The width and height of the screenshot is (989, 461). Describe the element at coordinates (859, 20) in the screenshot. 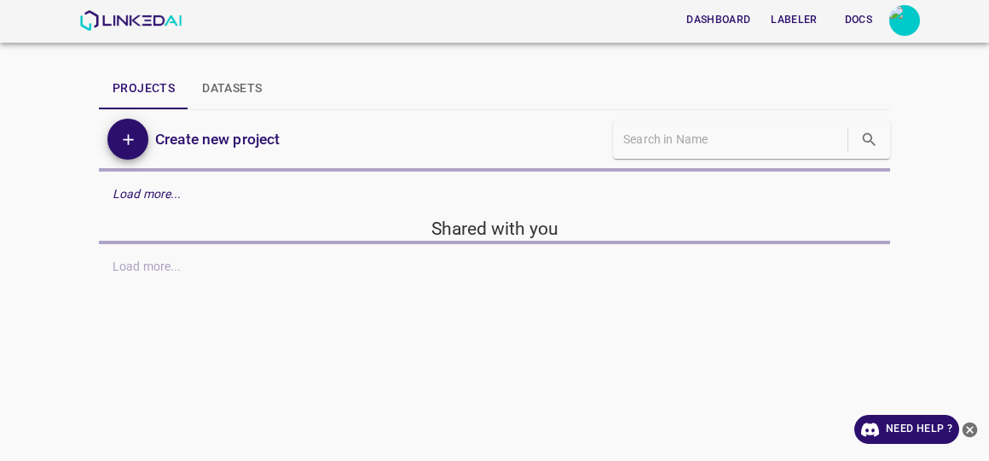

I see `a: Docs` at that location.